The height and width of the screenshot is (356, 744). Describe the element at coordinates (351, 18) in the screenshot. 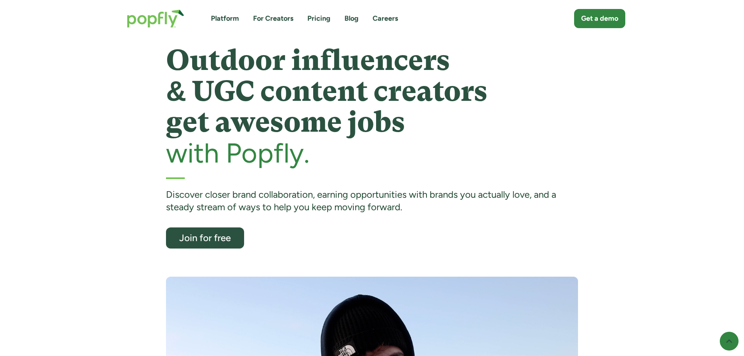

I see `a: Blog` at that location.